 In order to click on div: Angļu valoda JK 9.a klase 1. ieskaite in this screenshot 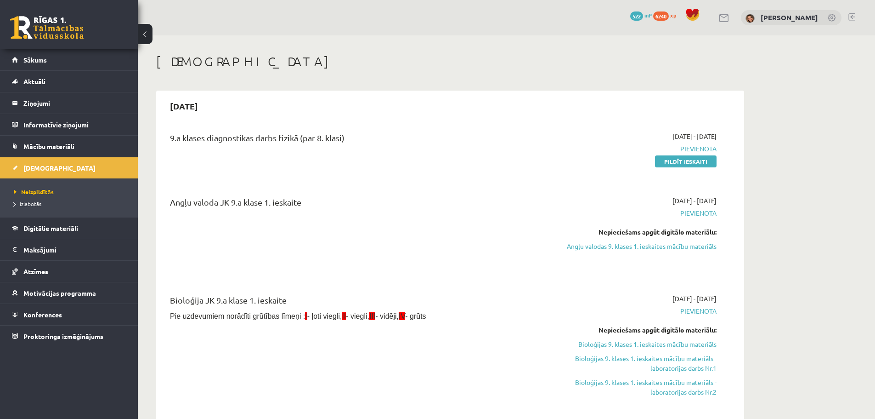, I will do `click(350, 204)`.